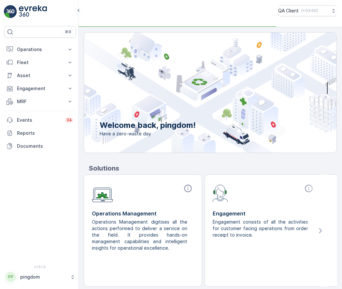  I want to click on a: Reports, so click(40, 133).